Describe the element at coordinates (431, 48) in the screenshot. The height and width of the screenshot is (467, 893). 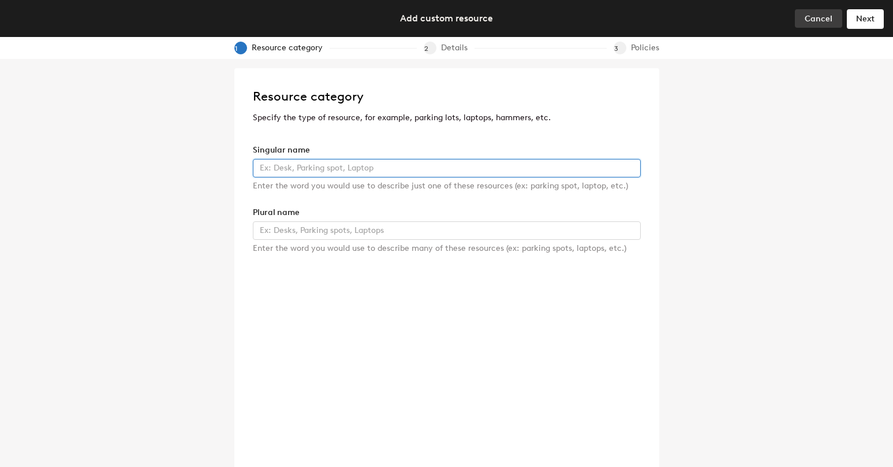
I see `span: 2` at that location.